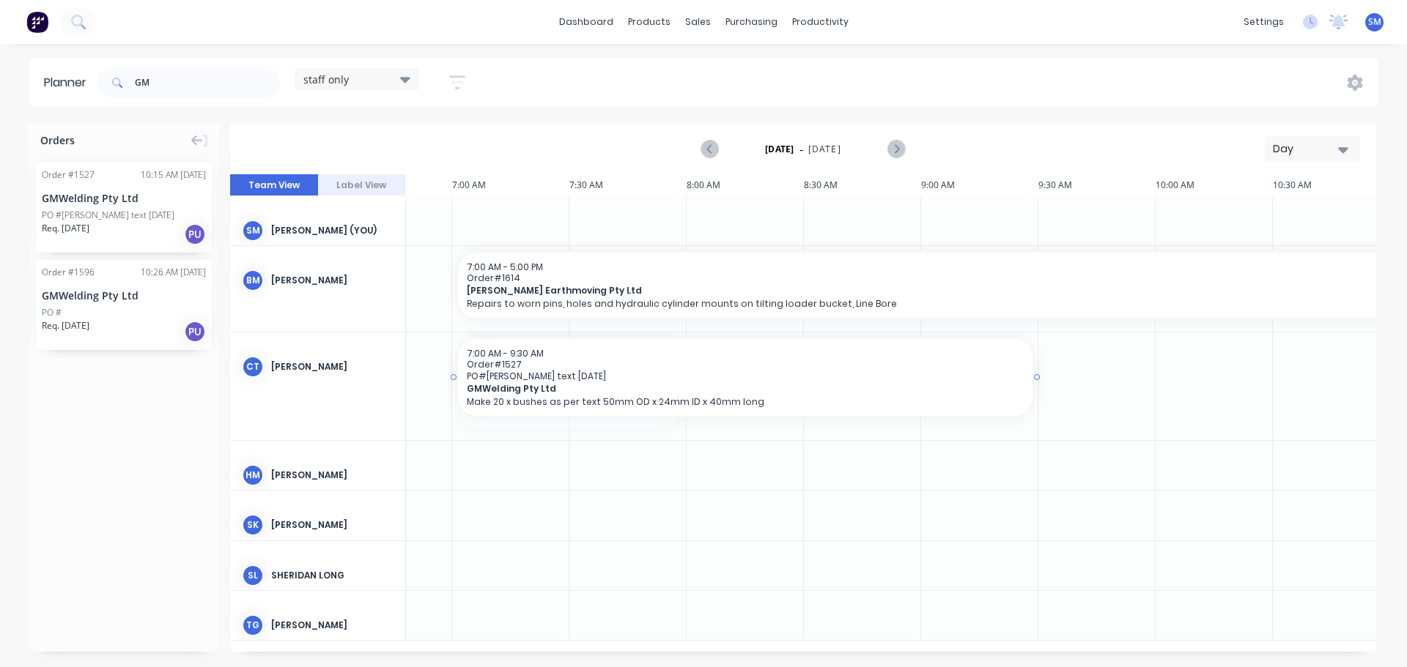 This screenshot has width=1407, height=667. I want to click on a: dashboard, so click(586, 22).